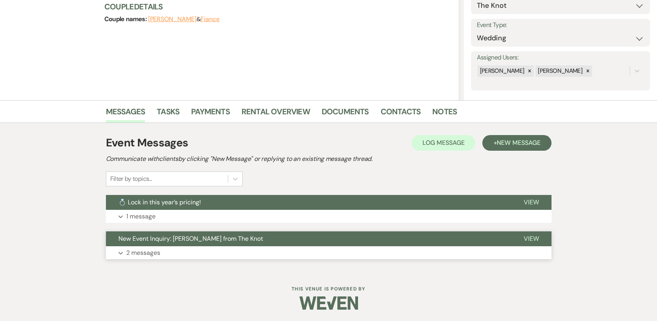 The image size is (657, 321). What do you see at coordinates (159, 202) in the screenshot?
I see `span: 💍 Lock in this year’s pricing!` at bounding box center [159, 202].